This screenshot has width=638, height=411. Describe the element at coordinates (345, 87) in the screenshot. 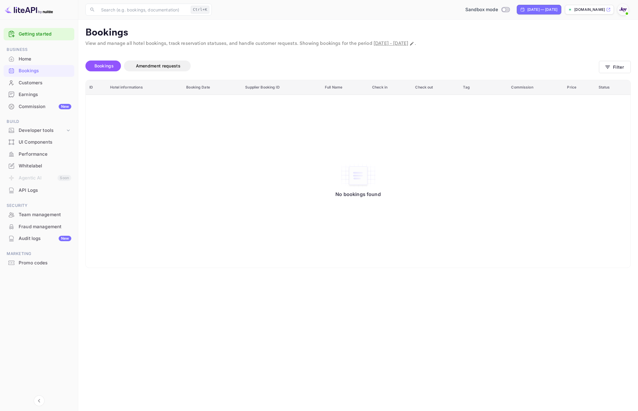

I see `th: Full Name` at that location.